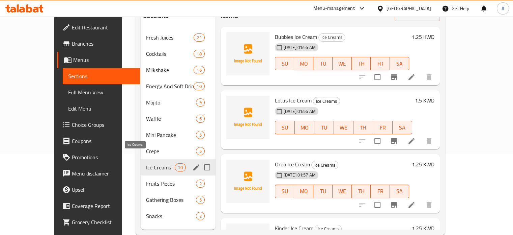 This screenshot has height=235, width=513. I want to click on span: Choice Groups, so click(103, 125).